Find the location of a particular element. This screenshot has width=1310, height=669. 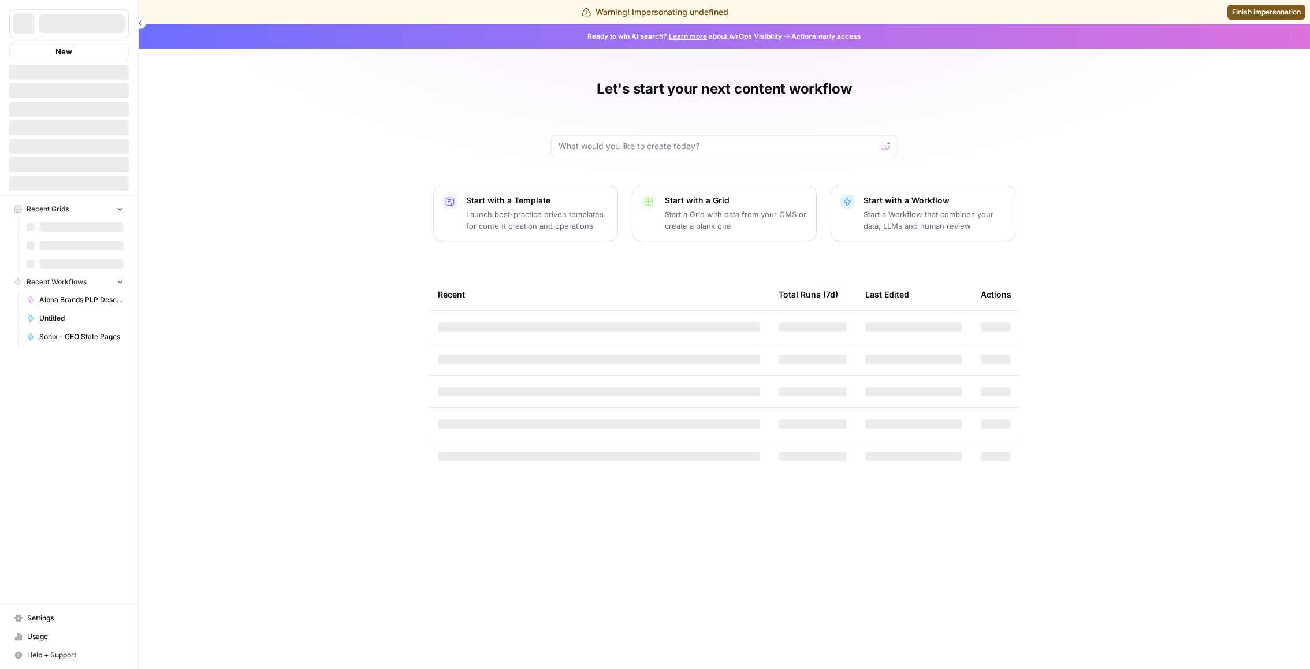

span: Settings is located at coordinates (75, 618).